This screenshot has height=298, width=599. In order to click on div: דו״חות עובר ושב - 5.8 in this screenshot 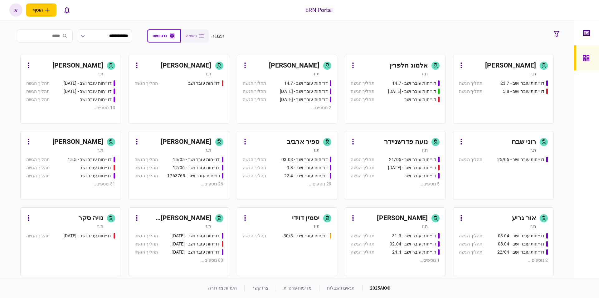, I will do `click(524, 91)`.